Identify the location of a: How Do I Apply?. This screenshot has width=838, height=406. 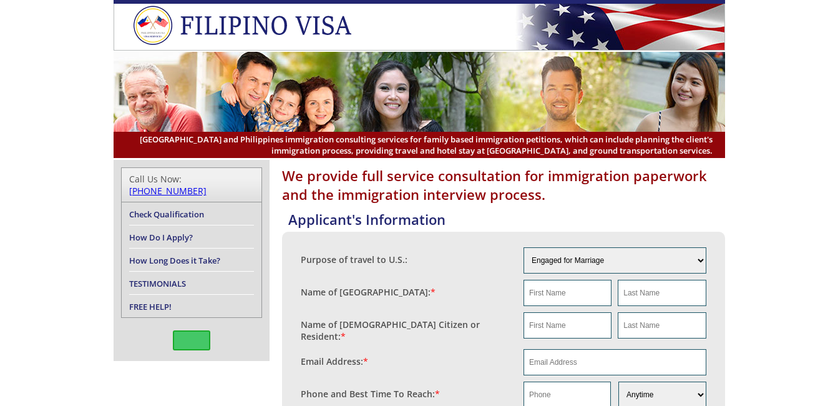
(161, 237).